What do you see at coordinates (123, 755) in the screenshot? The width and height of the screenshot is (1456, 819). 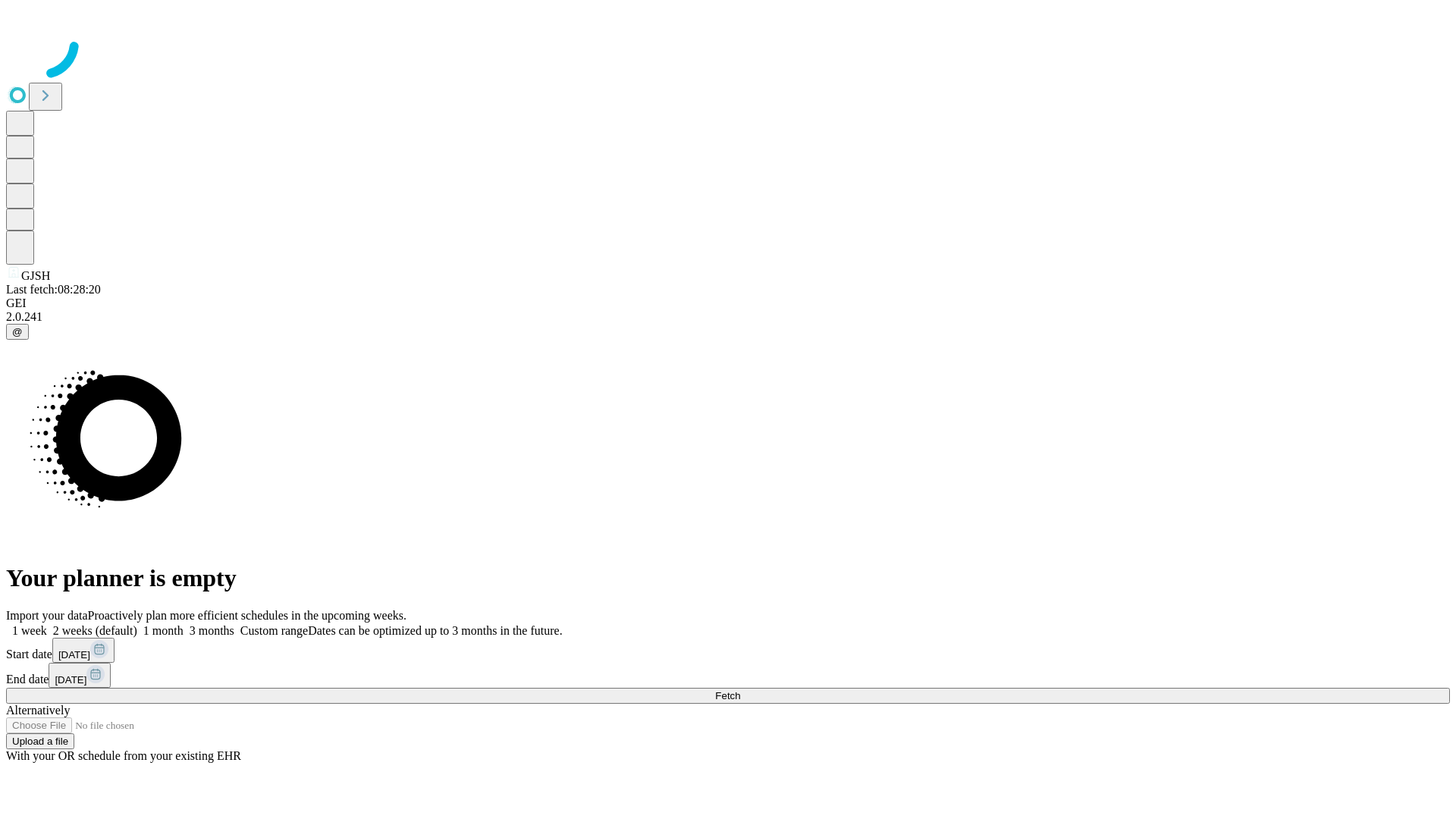 I see `span: With your OR schedule from your existing EHR` at bounding box center [123, 755].